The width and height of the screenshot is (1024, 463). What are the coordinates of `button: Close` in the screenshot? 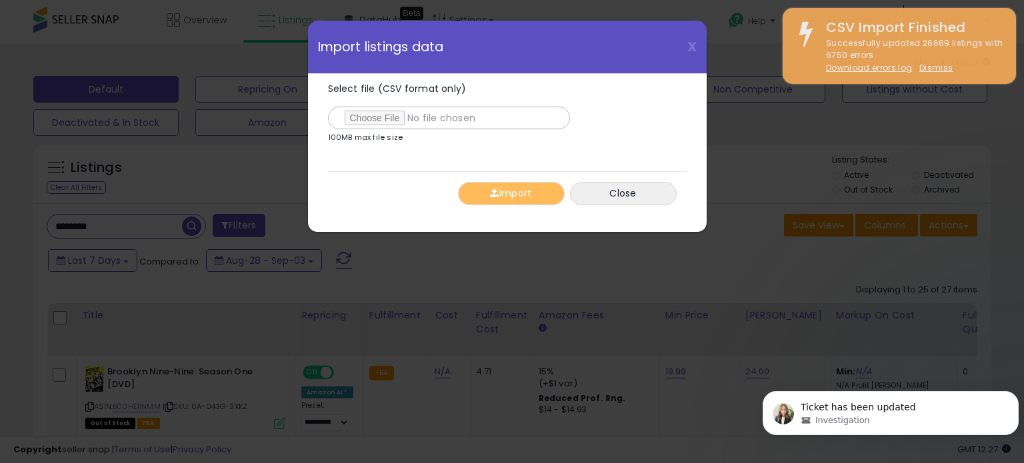 It's located at (623, 193).